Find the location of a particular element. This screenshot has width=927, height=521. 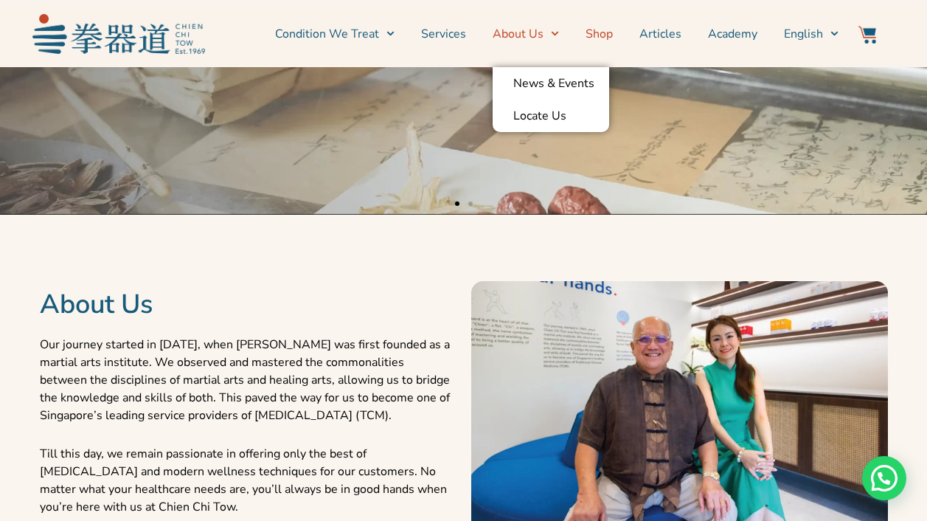

a: About Us is located at coordinates (526, 34).